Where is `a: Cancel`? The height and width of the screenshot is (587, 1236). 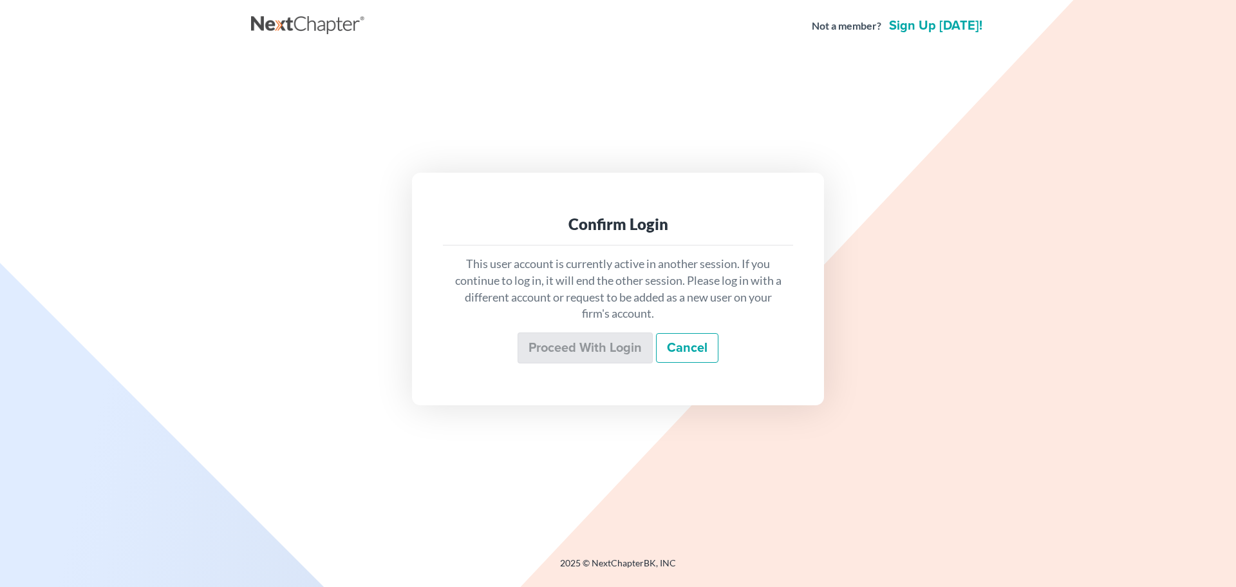 a: Cancel is located at coordinates (687, 348).